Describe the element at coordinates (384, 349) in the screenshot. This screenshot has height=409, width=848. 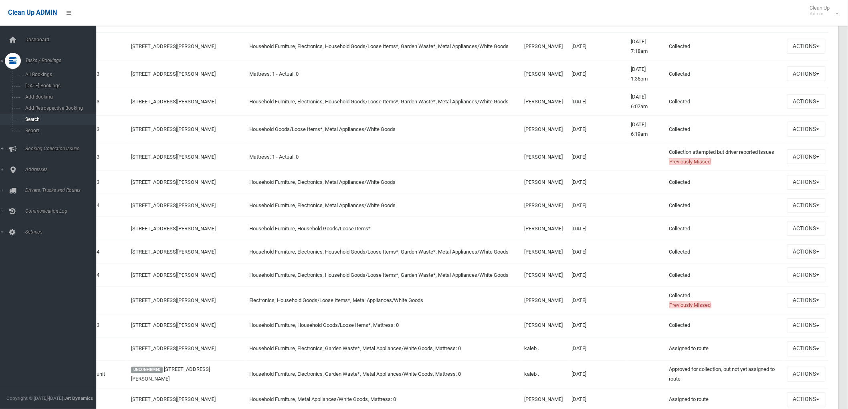
I see `td: Household Furniture, Electronics, Garden Waste*, Metal Appliances/White Goods, Mattress: 0` at that location.